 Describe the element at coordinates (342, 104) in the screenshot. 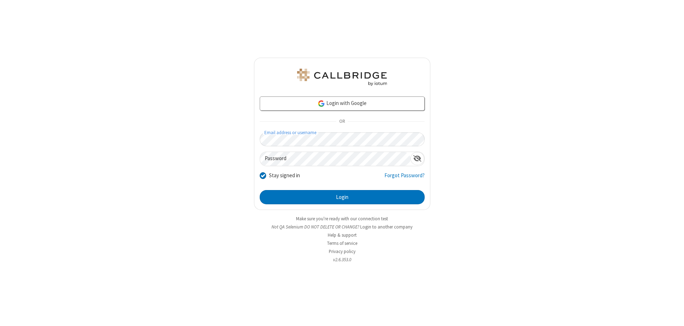

I see `a: Login with Google` at that location.